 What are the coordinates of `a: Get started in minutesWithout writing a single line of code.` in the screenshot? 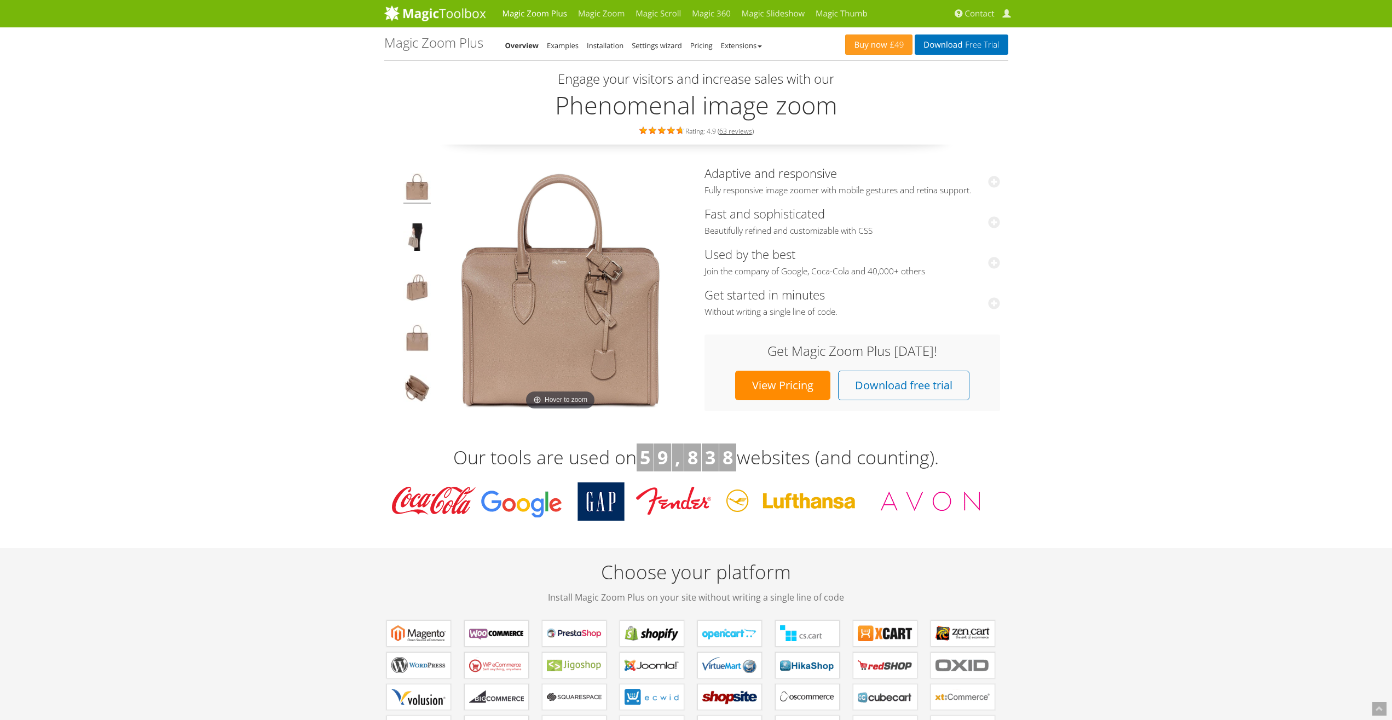 It's located at (852, 302).